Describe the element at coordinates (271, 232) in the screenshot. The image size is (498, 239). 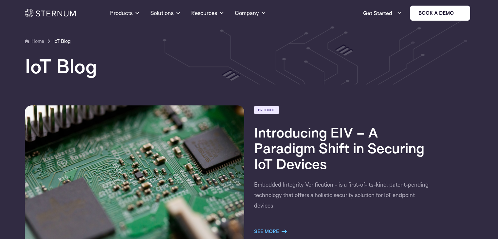
I see `a: See more` at that location.